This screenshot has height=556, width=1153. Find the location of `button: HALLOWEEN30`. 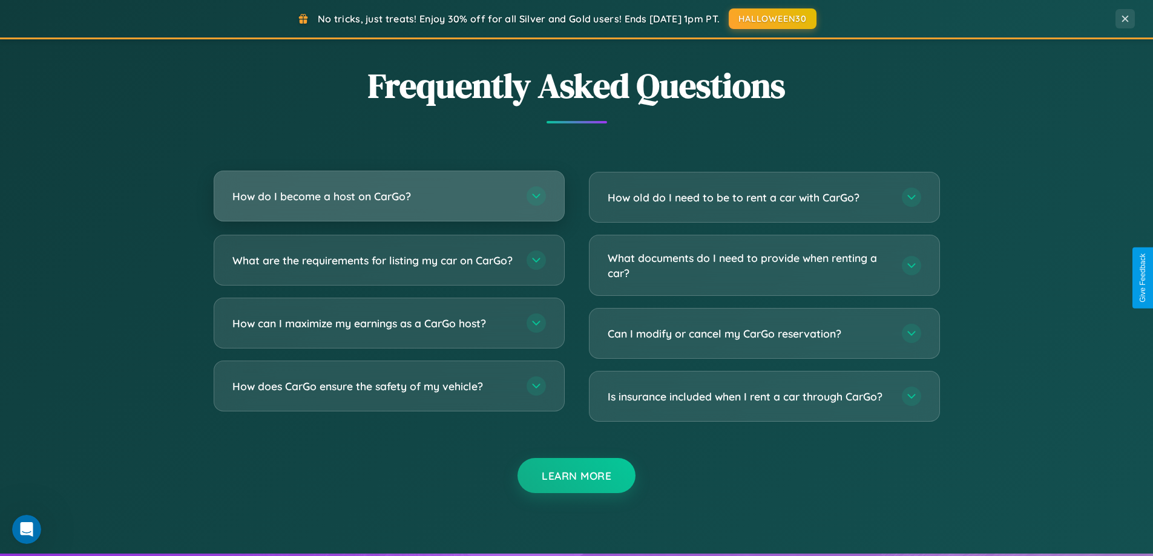

button: HALLOWEEN30 is located at coordinates (773, 19).